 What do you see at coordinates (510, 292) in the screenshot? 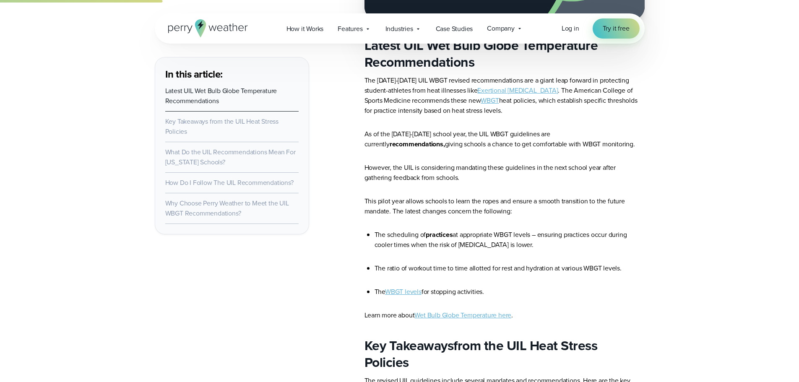
I see `li: The for stopping activities.` at bounding box center [510, 292].